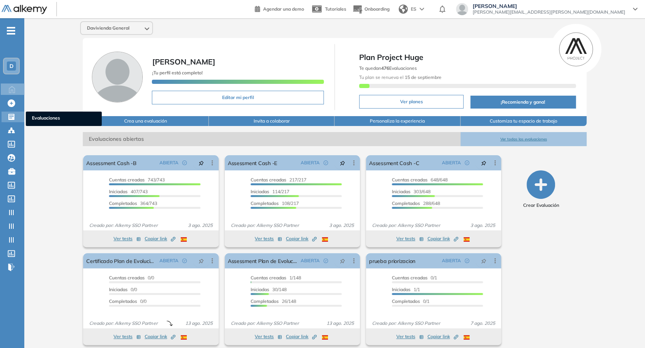 The width and height of the screenshot is (645, 348). I want to click on span: 7 ago. 2025, so click(483, 323).